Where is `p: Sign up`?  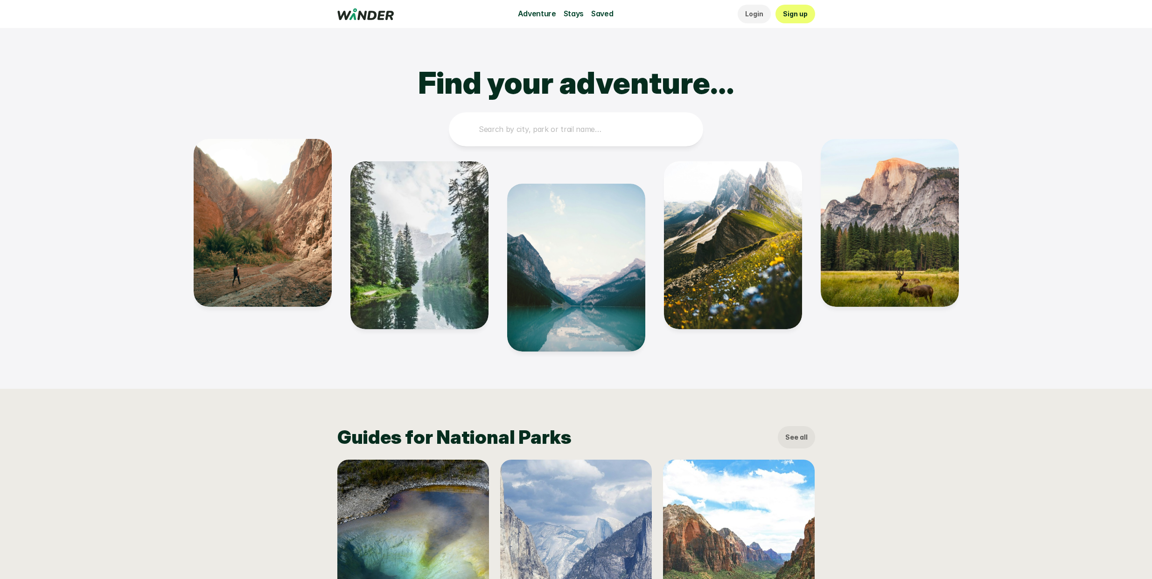
p: Sign up is located at coordinates (795, 14).